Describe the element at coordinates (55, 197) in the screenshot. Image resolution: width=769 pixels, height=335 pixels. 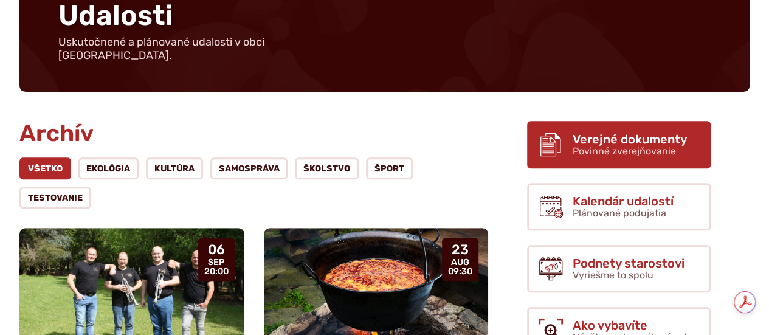
I see `a: Testovanie` at that location.